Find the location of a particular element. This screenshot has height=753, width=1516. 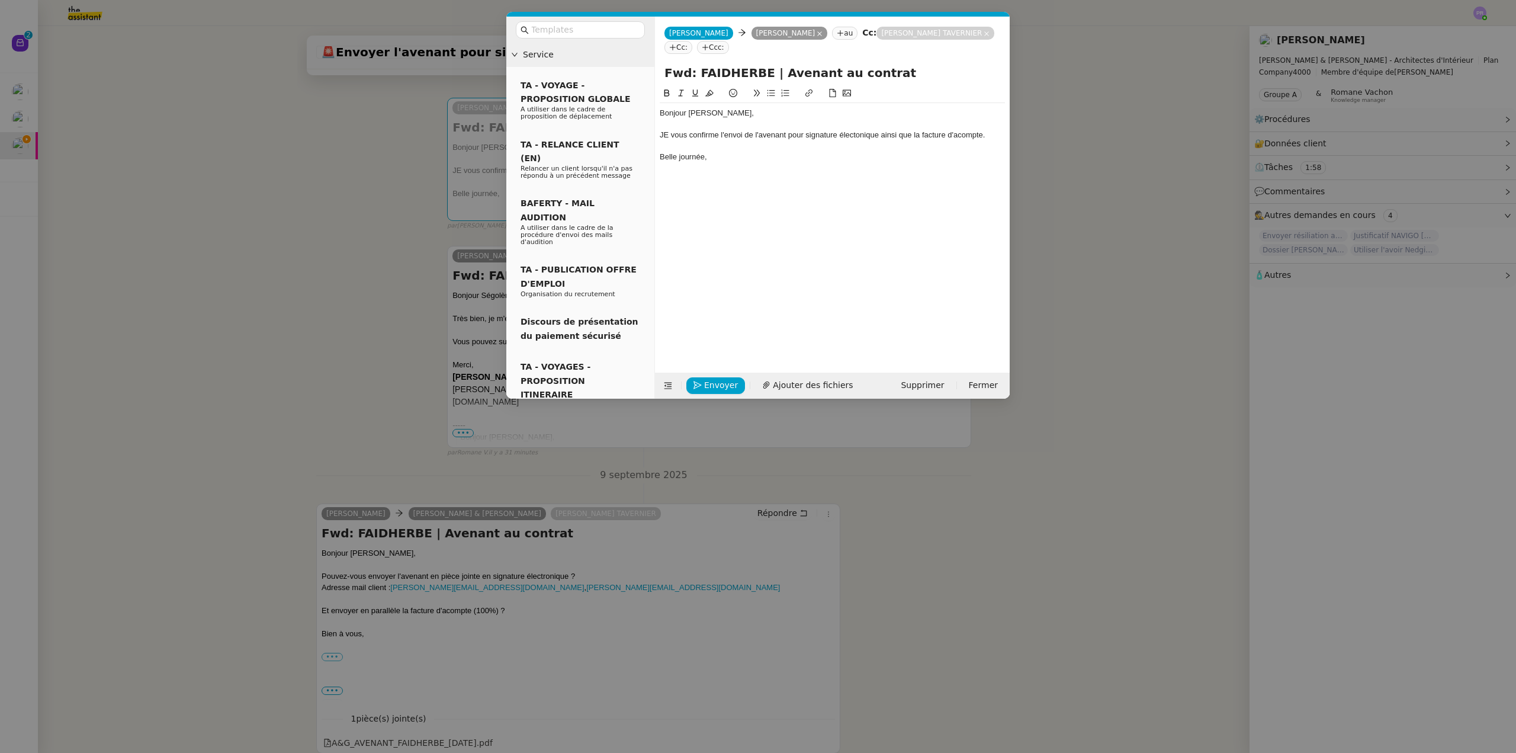

div: Service is located at coordinates (580, 54).